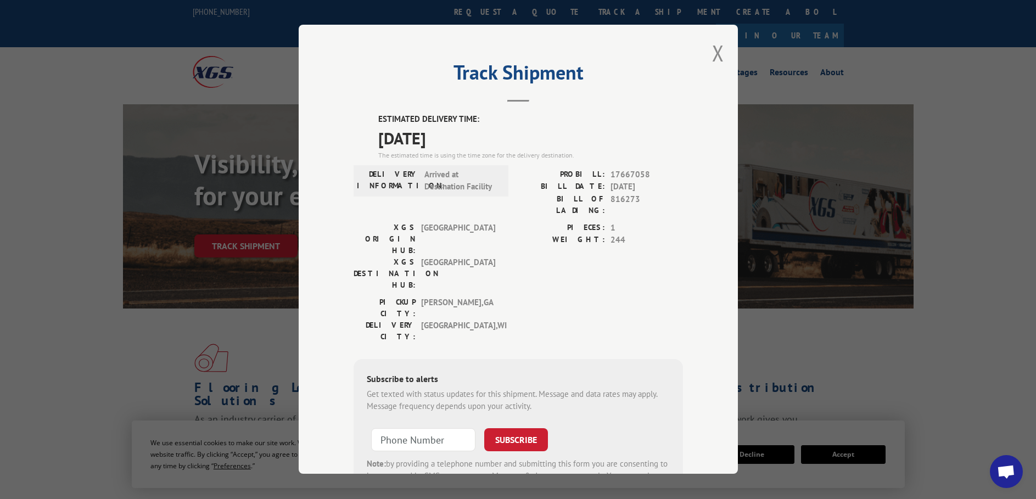  Describe the element at coordinates (647, 228) in the screenshot. I see `span: 1` at that location.